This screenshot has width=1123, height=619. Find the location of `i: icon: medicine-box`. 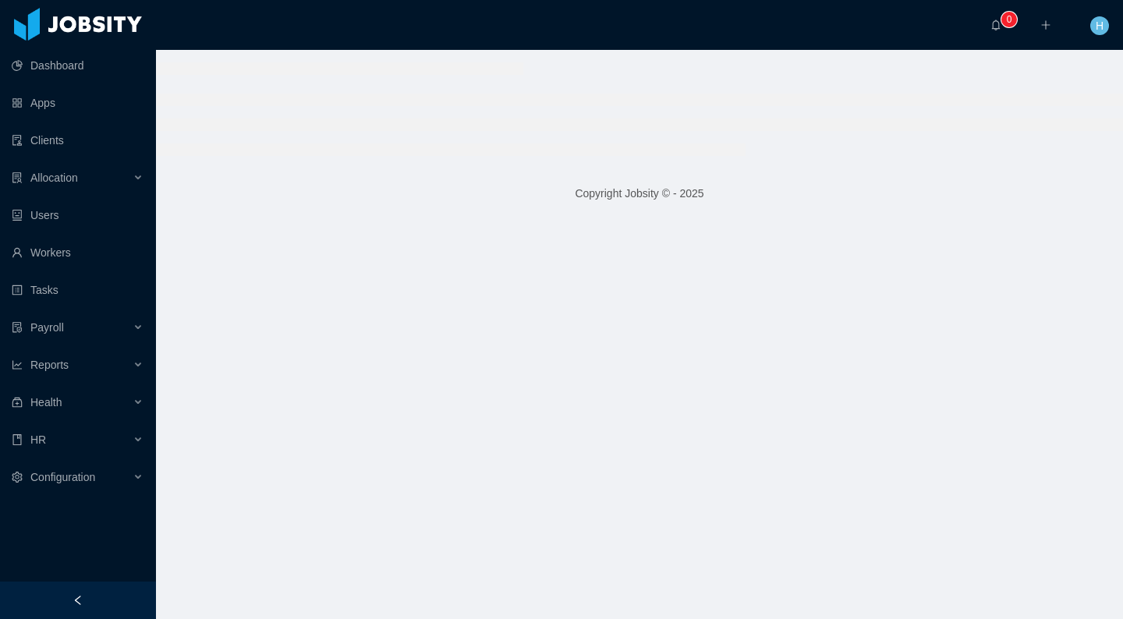

i: icon: medicine-box is located at coordinates (17, 402).